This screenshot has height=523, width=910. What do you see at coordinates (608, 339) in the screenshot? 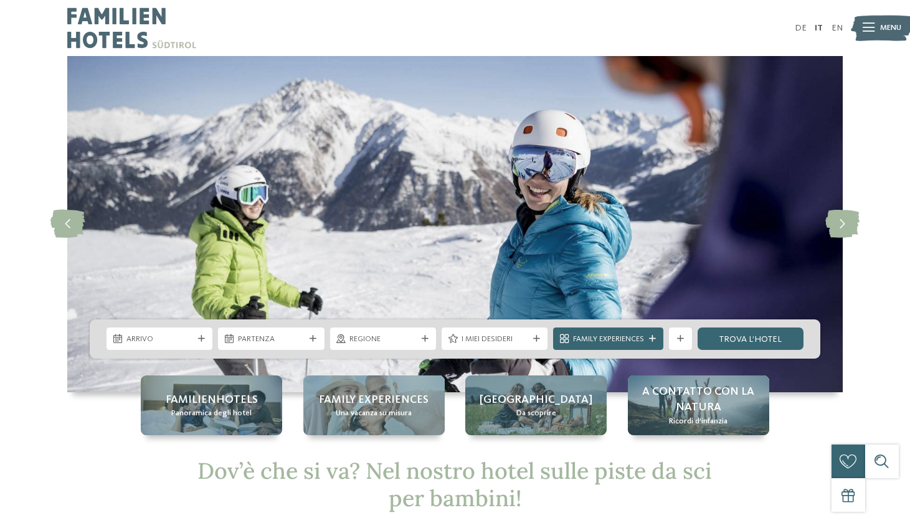
I see `span: Family Experiences` at bounding box center [608, 339].